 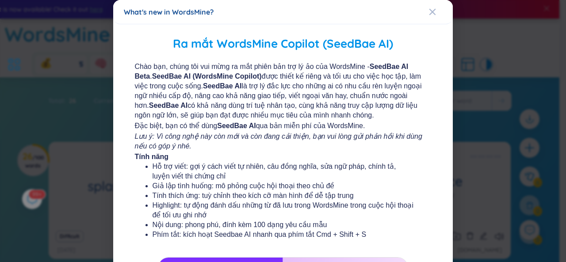 What do you see at coordinates (283, 186) in the screenshot?
I see `li: Giả lập tình huống: mô phỏng cuộc hội thoại theo chủ đề` at bounding box center [283, 186].